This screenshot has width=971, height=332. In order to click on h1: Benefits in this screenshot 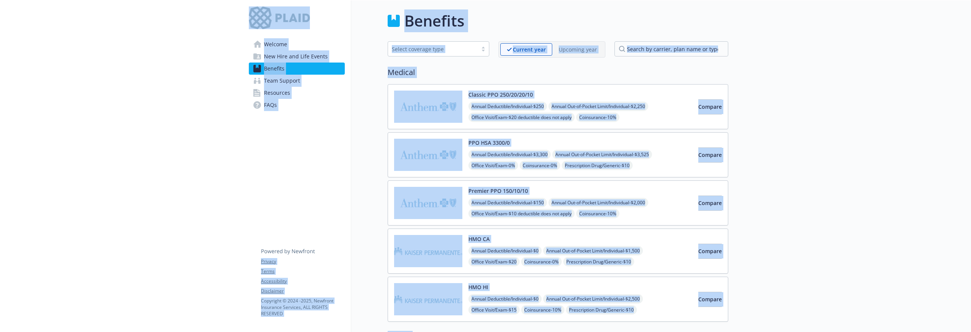, I will do `click(434, 21)`.